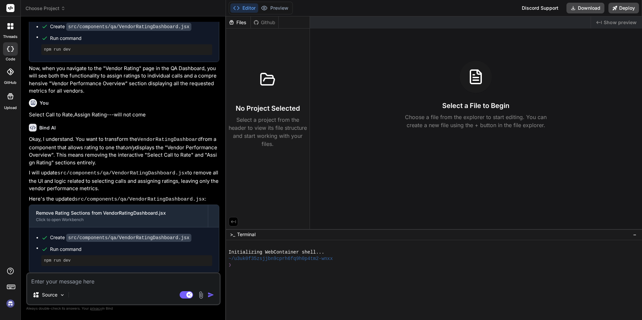 The height and width of the screenshot is (320, 642). What do you see at coordinates (96, 308) in the screenshot?
I see `span: privacy` at bounding box center [96, 308].